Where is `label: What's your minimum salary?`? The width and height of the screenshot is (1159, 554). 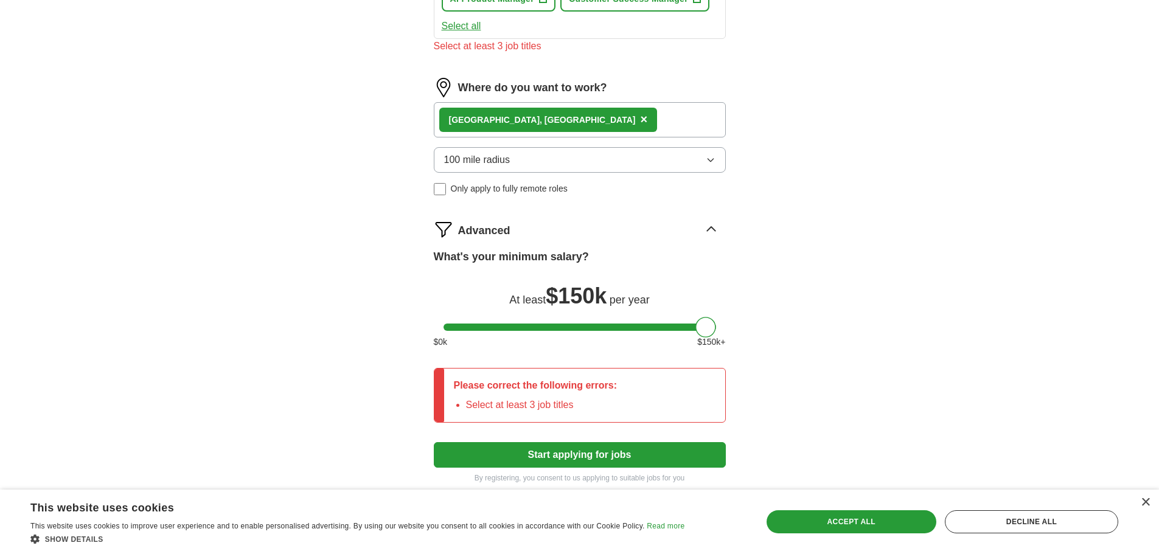 label: What's your minimum salary? is located at coordinates (511, 257).